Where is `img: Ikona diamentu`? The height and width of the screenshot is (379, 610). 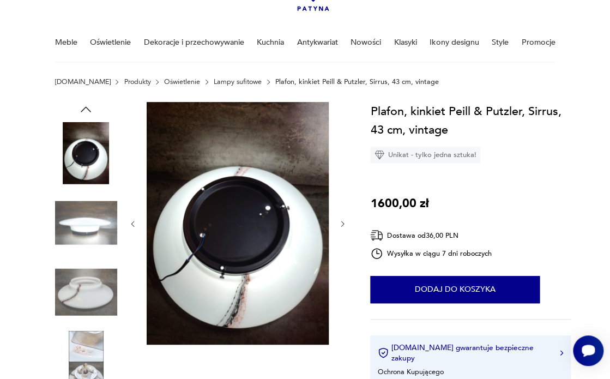
img: Ikona diamentu is located at coordinates (379, 155).